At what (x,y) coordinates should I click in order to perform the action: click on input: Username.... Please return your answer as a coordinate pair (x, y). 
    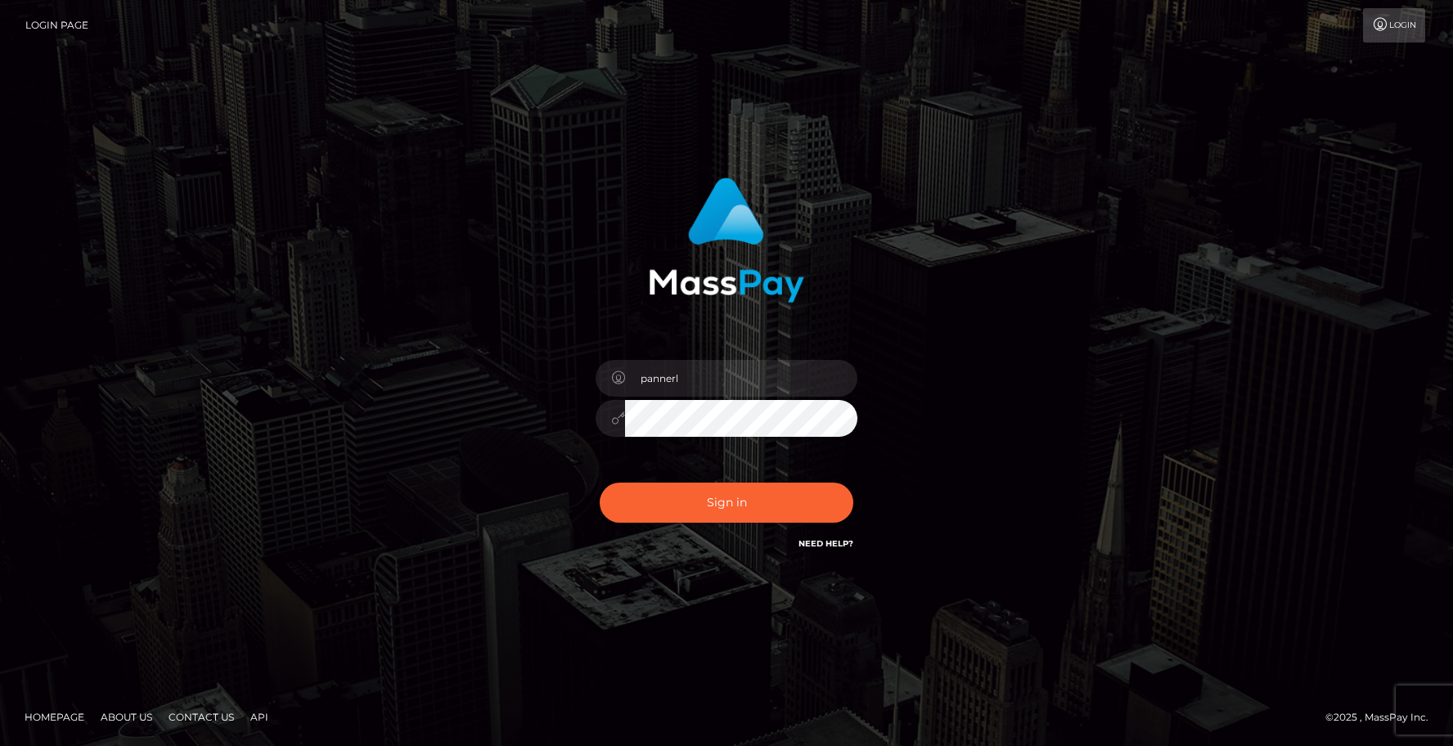
    Looking at the image, I should click on (741, 378).